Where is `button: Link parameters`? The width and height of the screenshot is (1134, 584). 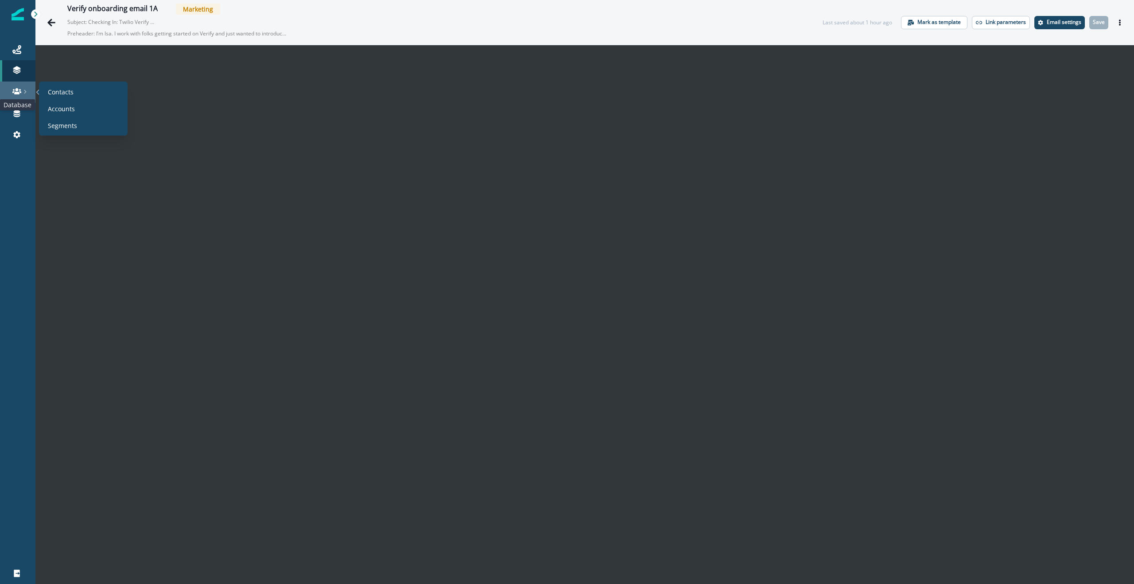
button: Link parameters is located at coordinates (1001, 23).